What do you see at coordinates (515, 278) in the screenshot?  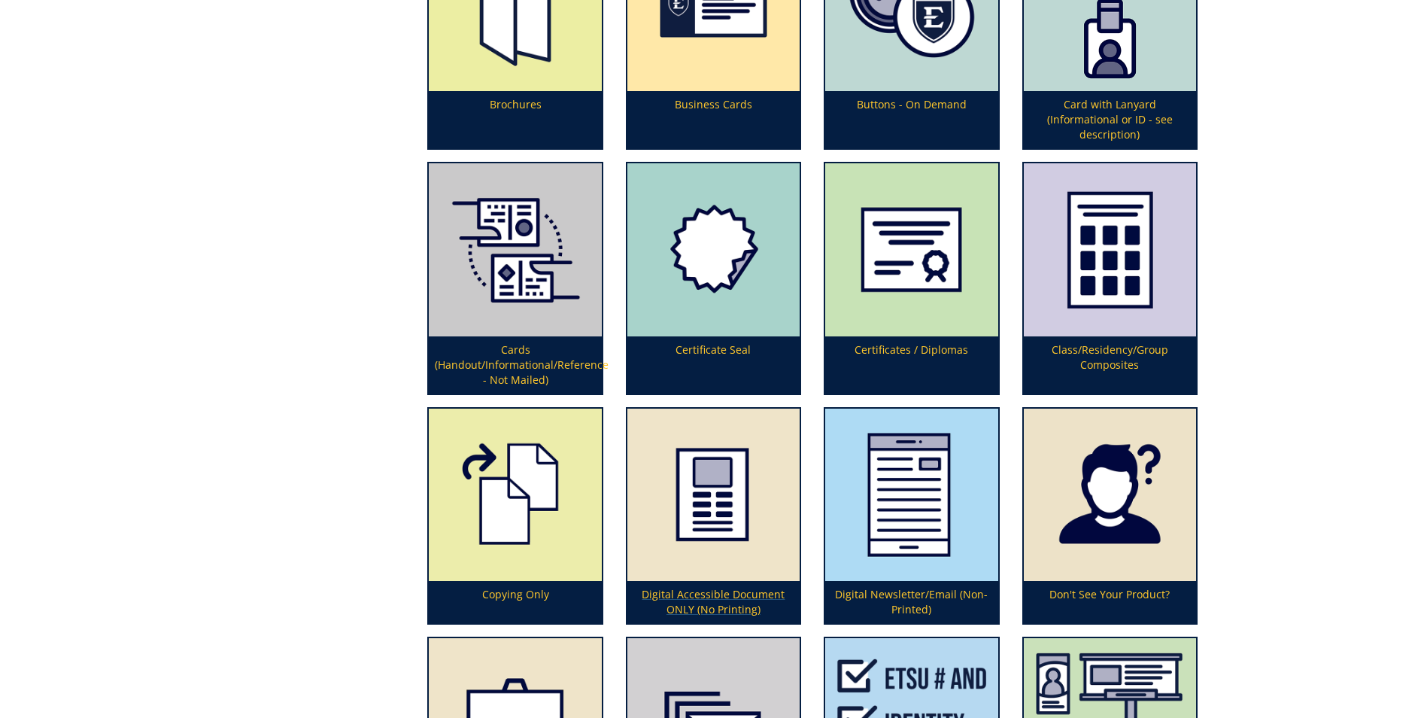 I see `a: Cards (Handout/Informational/Reference - Not Mailed)` at bounding box center [515, 278].